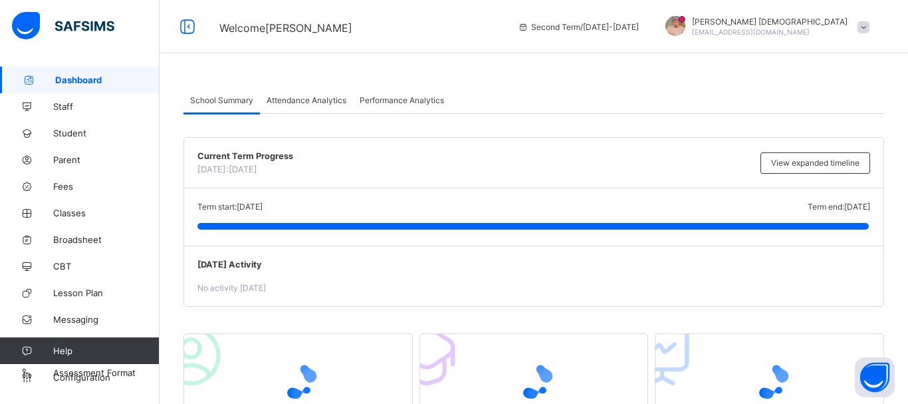 Image resolution: width=908 pixels, height=404 pixels. What do you see at coordinates (815, 162) in the screenshot?
I see `span: View expanded timeline` at bounding box center [815, 162].